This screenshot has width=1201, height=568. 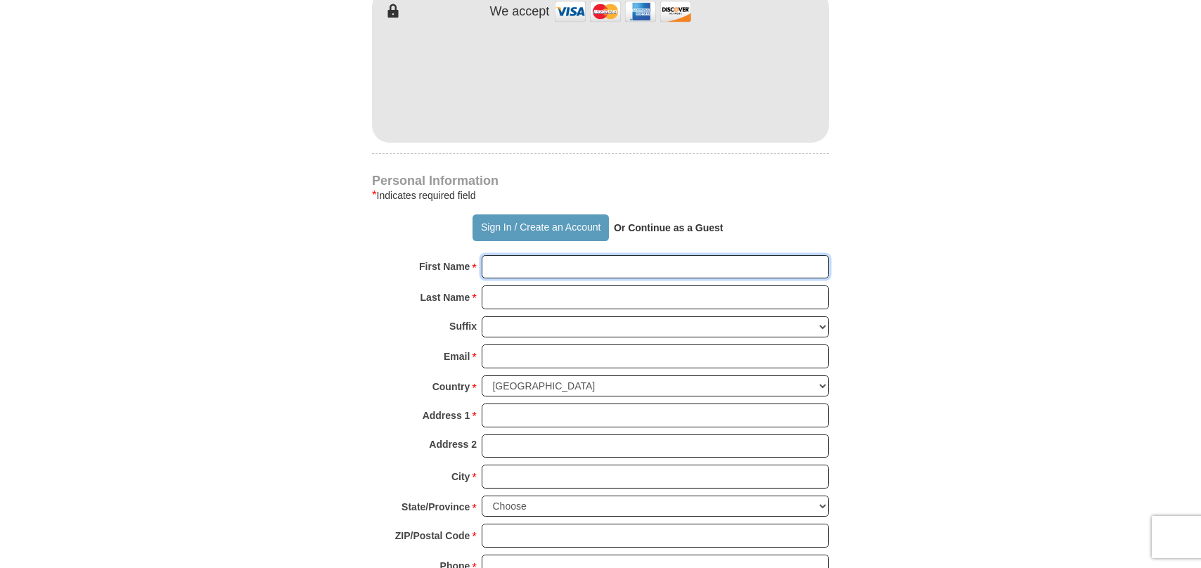 I want to click on strong: ZIP/Postal Code, so click(x=432, y=536).